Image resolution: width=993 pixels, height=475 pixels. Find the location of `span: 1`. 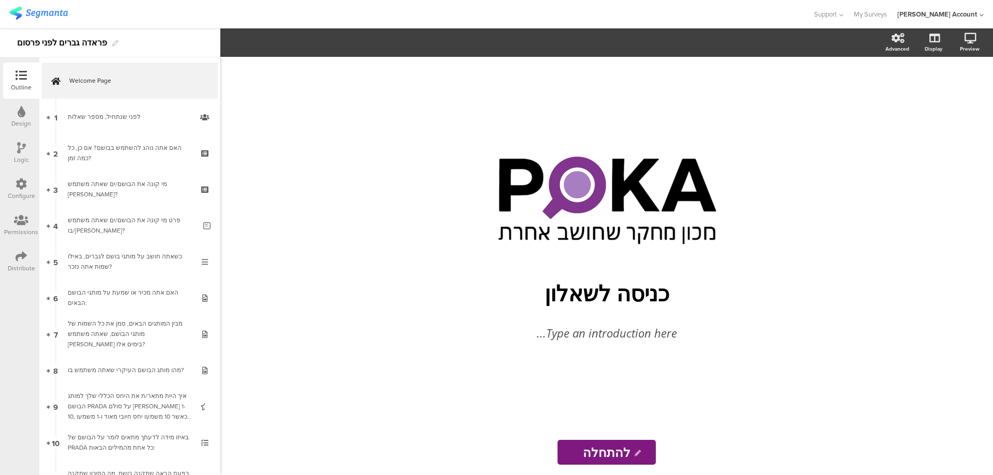

span: 1 is located at coordinates (56, 117).